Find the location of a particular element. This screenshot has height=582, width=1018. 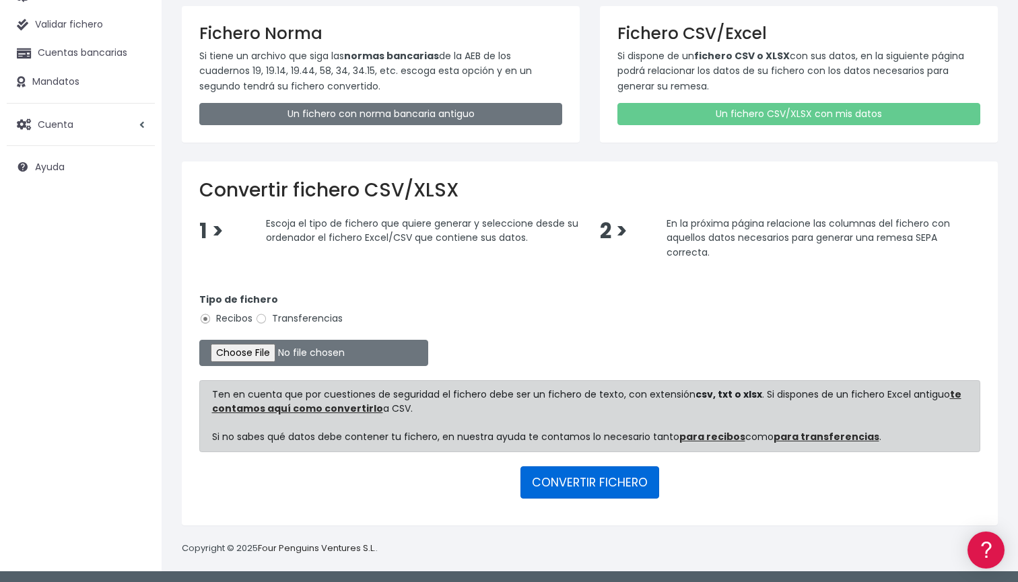

a: General is located at coordinates (135, 299).